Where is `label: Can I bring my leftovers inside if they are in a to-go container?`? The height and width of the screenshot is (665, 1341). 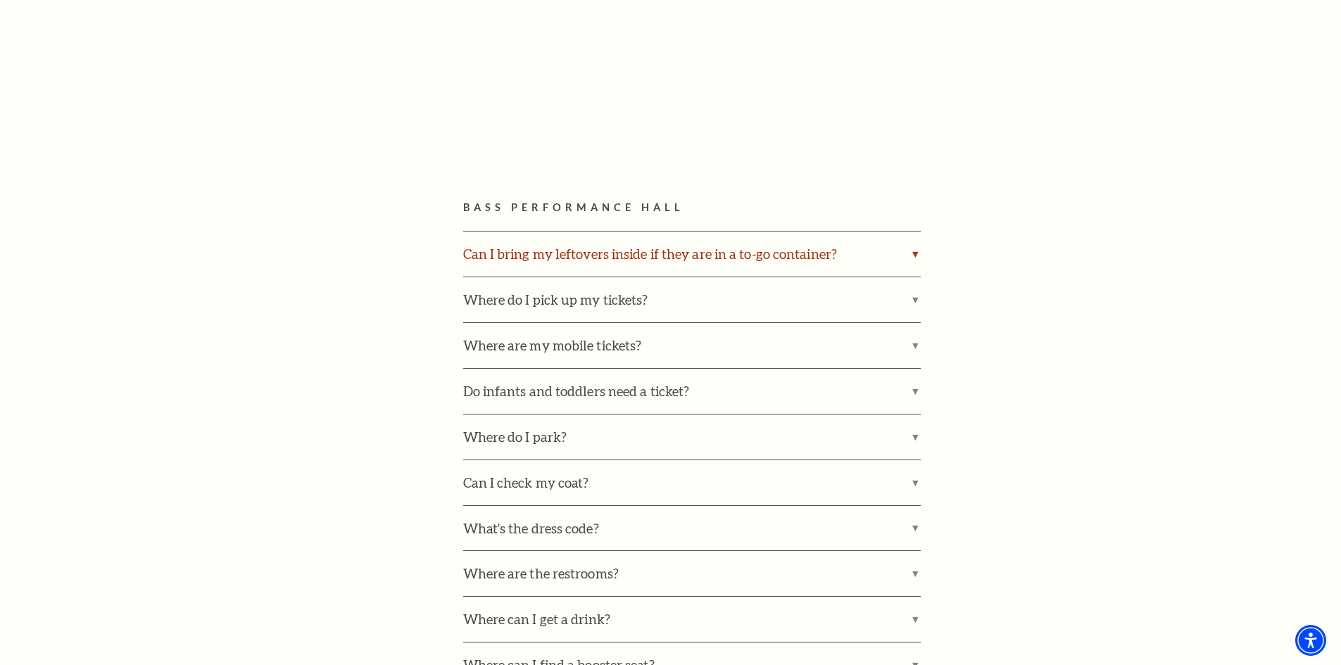
label: Can I bring my leftovers inside if they are in a to-go container? is located at coordinates (692, 254).